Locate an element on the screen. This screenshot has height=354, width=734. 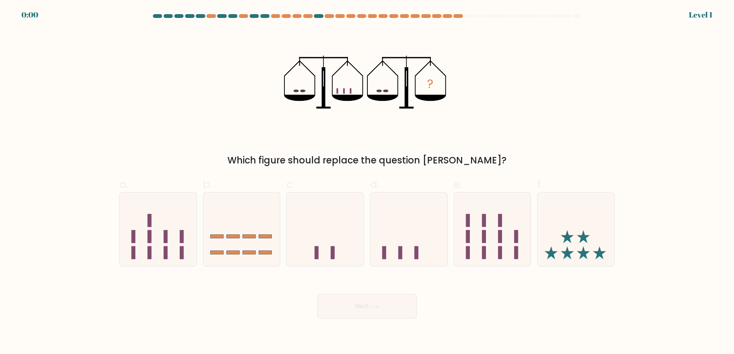
div: 0:00 is located at coordinates (30, 15).